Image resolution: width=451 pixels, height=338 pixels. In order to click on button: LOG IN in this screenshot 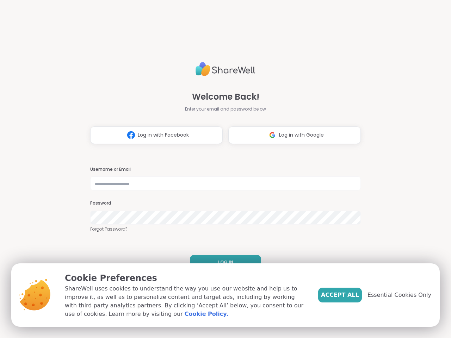, I will do `click(225, 262)`.